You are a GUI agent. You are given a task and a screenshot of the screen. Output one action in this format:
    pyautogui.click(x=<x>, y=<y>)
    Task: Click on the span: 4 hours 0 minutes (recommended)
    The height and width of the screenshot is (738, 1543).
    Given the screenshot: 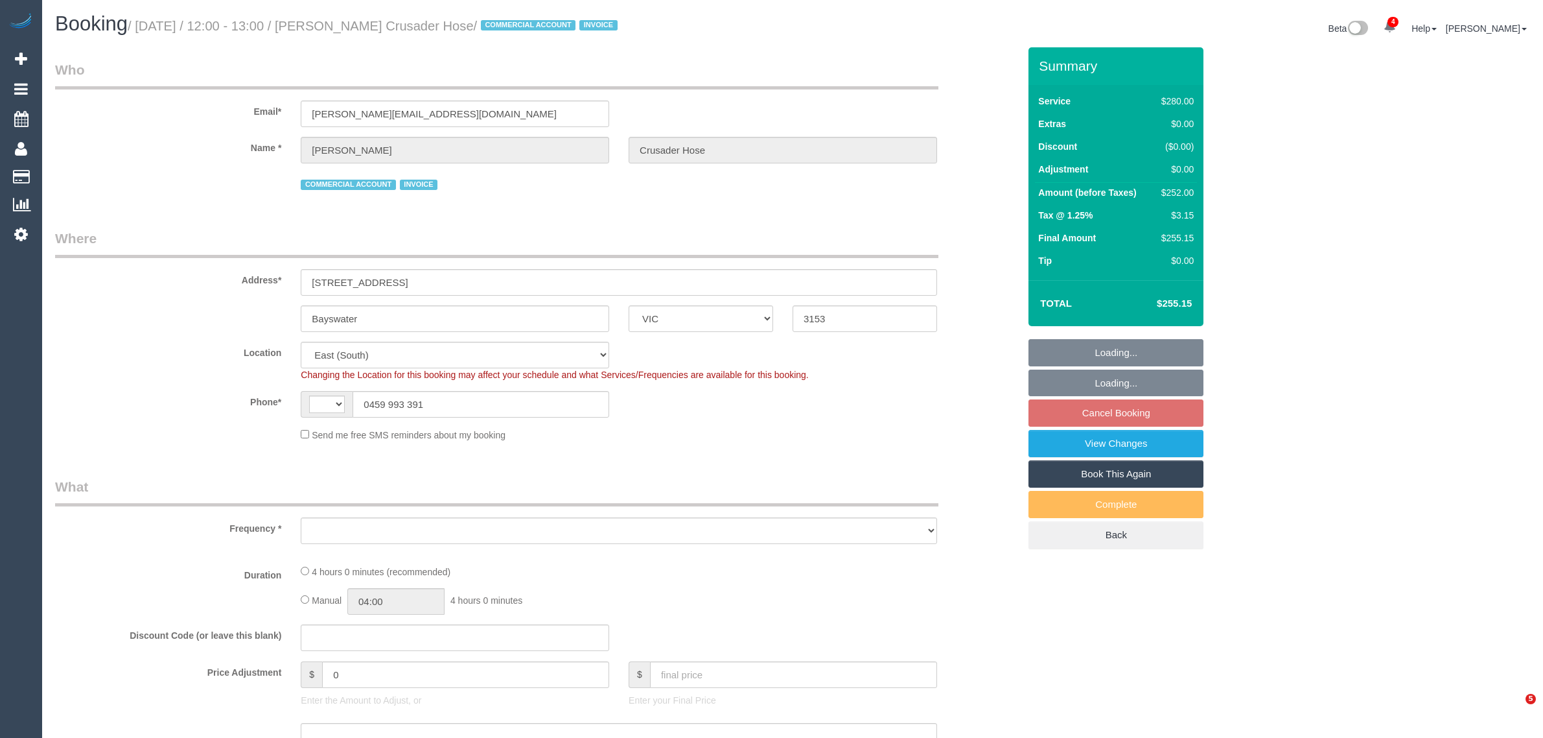 What is the action you would take?
    pyautogui.click(x=381, y=572)
    